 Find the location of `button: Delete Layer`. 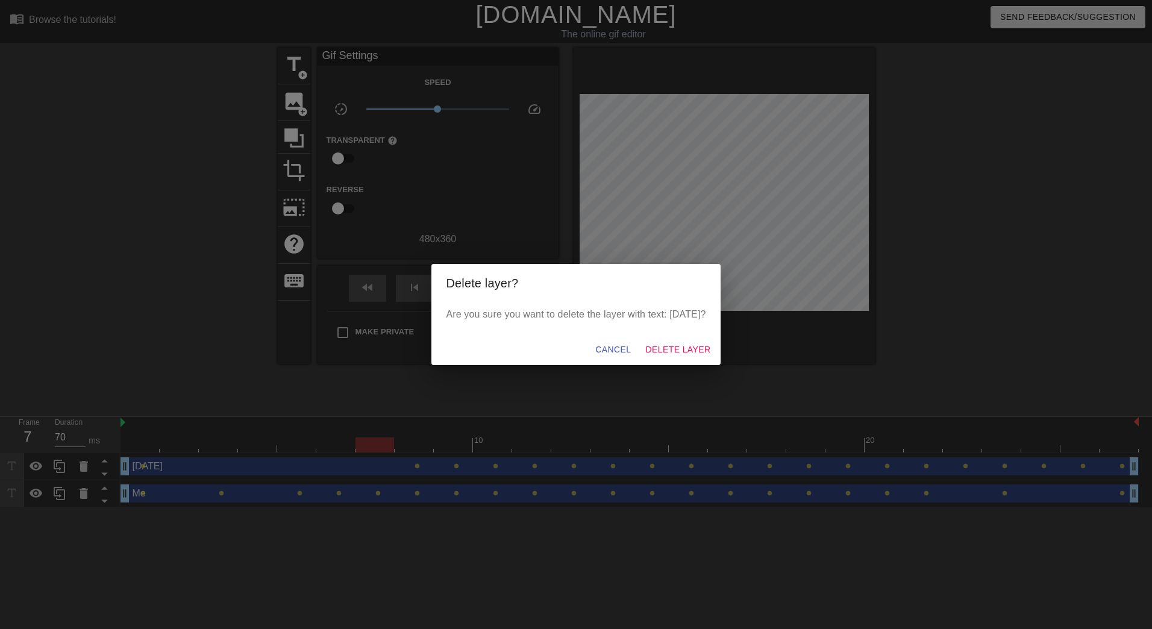

button: Delete Layer is located at coordinates (678, 349).